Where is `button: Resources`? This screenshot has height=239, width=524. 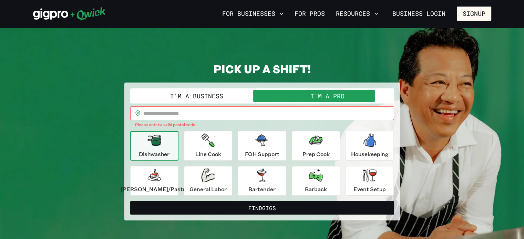
button: Resources is located at coordinates (357, 14).